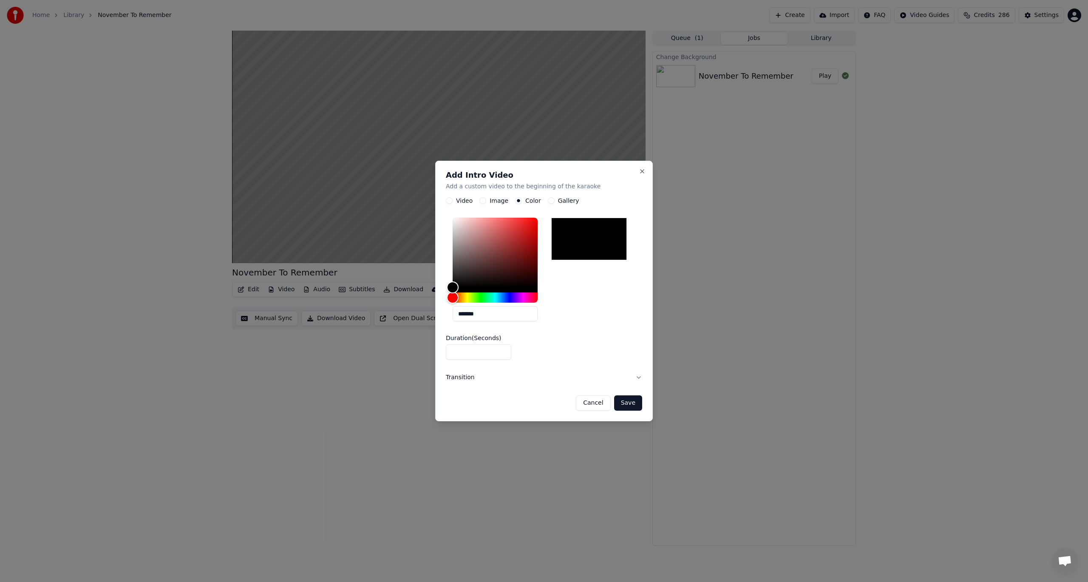 This screenshot has height=582, width=1088. Describe the element at coordinates (499, 201) in the screenshot. I see `label: Image` at that location.